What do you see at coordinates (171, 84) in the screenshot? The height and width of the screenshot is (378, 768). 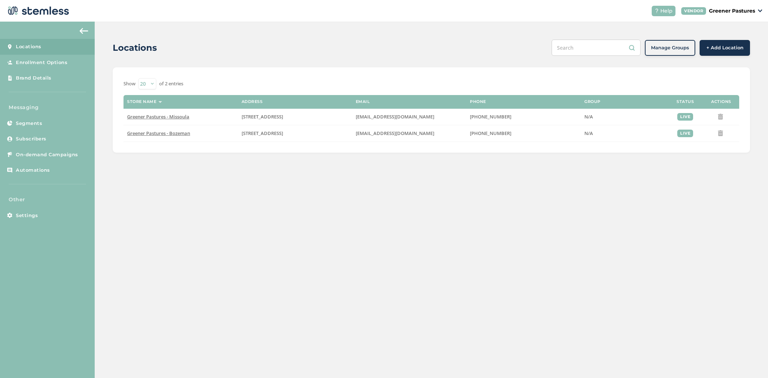 I see `label: of 2 entries` at bounding box center [171, 84].